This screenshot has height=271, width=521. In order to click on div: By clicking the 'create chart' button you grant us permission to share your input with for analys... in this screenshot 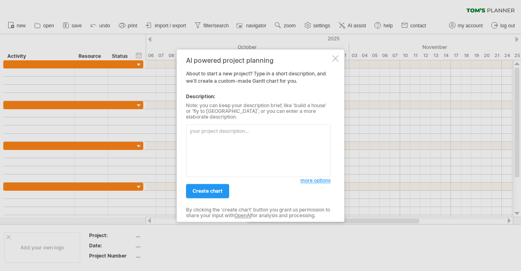, I will do `click(258, 213)`.